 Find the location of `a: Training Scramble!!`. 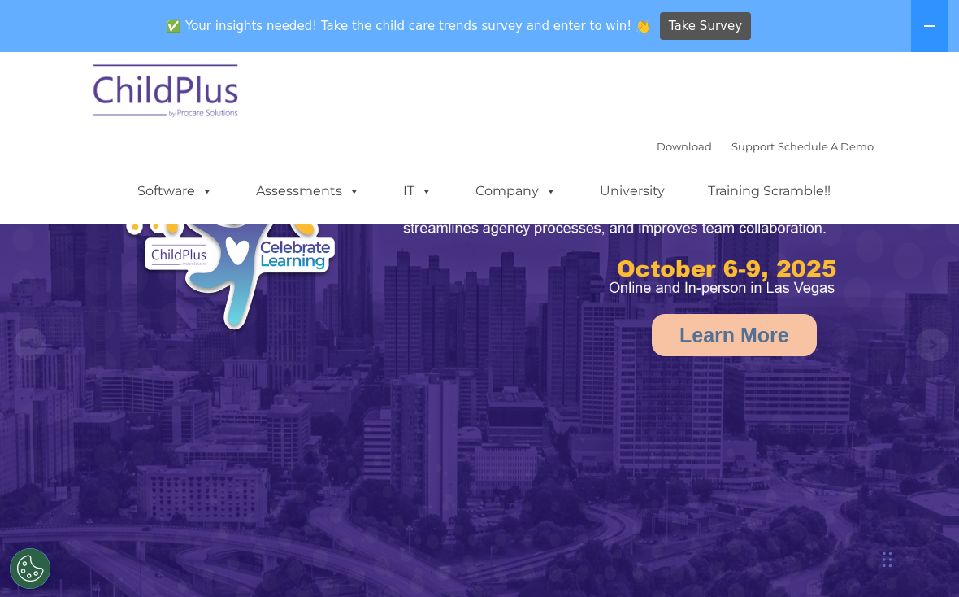

a: Training Scramble!! is located at coordinates (769, 191).